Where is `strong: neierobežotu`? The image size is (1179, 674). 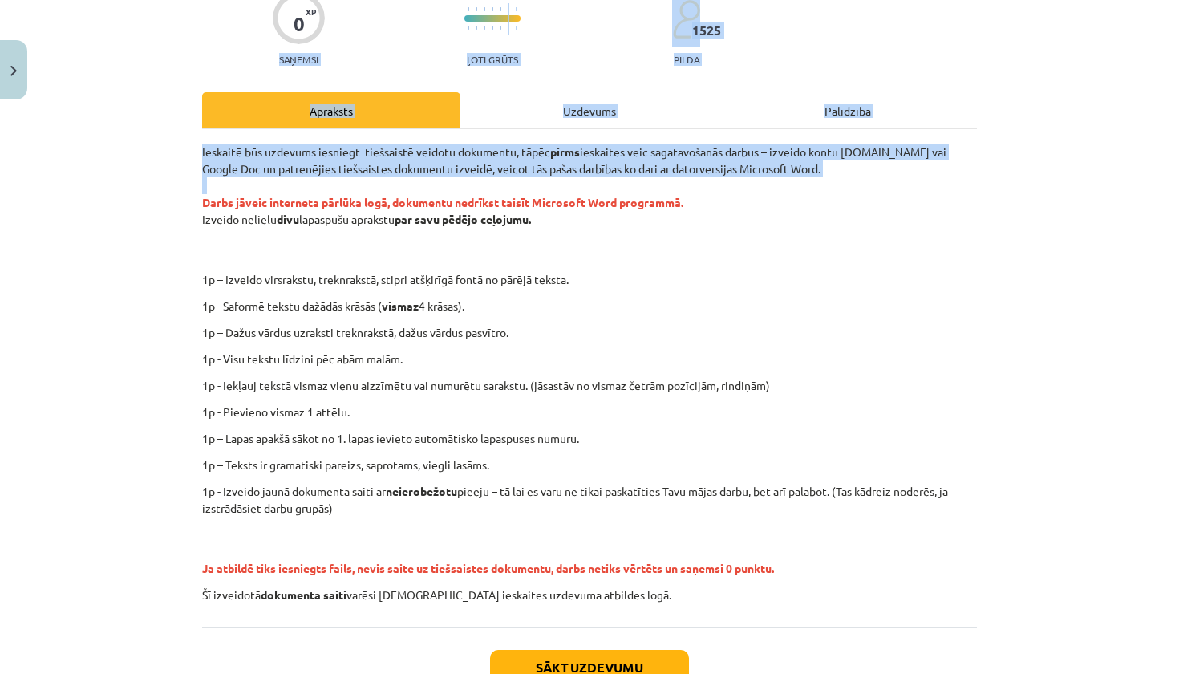
strong: neierobežotu is located at coordinates (421, 491).